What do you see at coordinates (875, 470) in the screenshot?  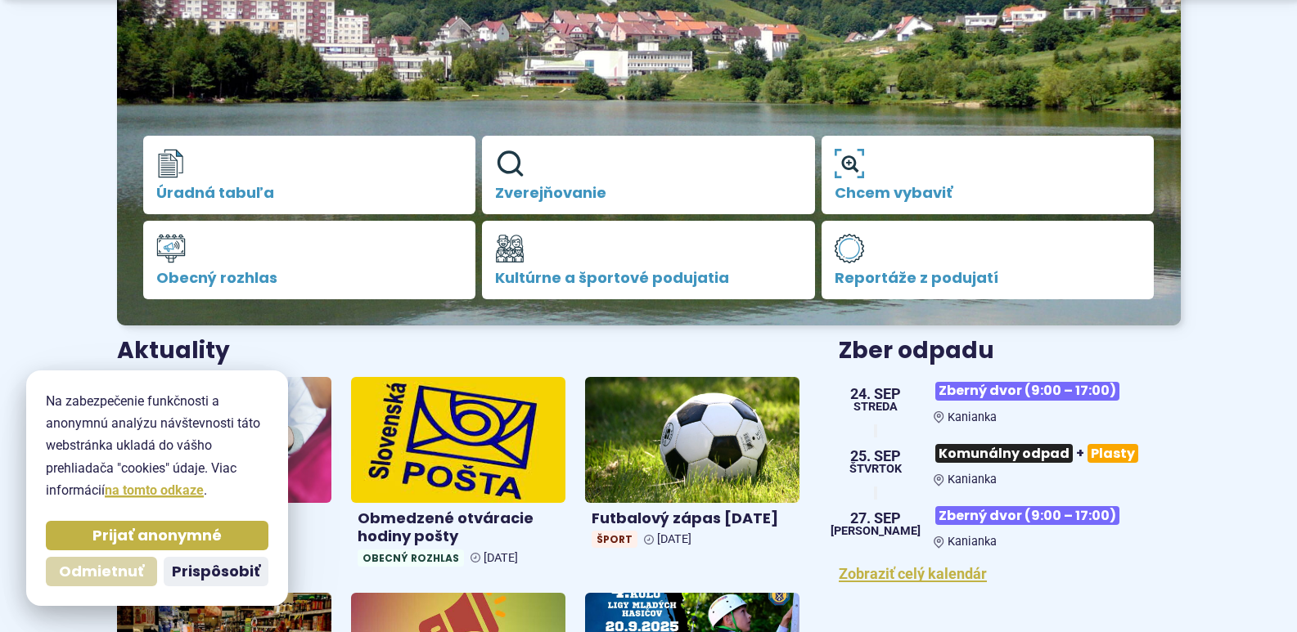 I see `span: štvrtok` at bounding box center [875, 470].